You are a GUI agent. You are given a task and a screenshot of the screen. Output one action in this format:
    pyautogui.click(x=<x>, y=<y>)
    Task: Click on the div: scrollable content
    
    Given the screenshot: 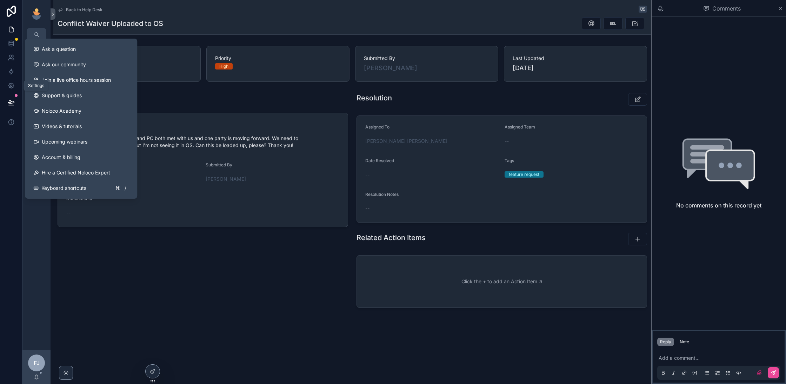 What is the action you would take?
    pyautogui.click(x=36, y=116)
    